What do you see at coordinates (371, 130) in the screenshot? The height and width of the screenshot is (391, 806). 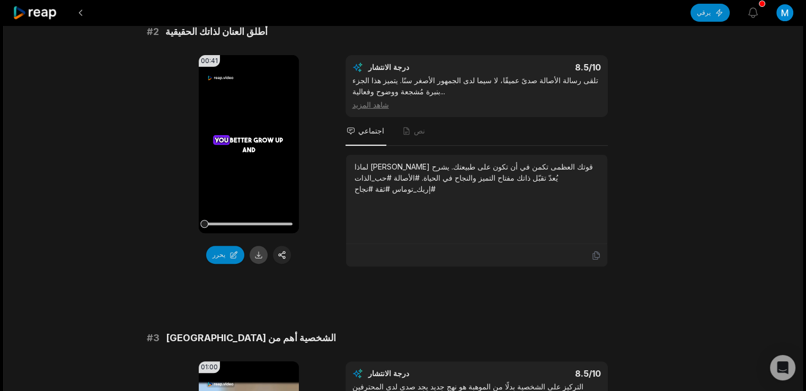 I see `font: اجتماعي` at bounding box center [371, 130].